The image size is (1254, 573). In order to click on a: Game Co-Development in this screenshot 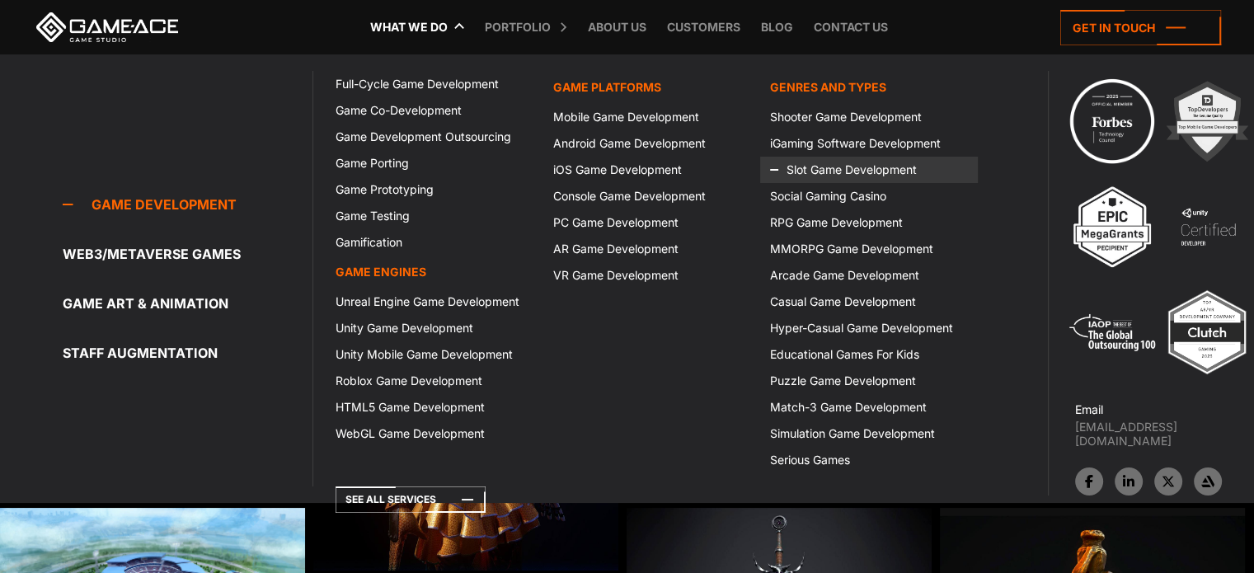, I will do `click(434, 111)`.